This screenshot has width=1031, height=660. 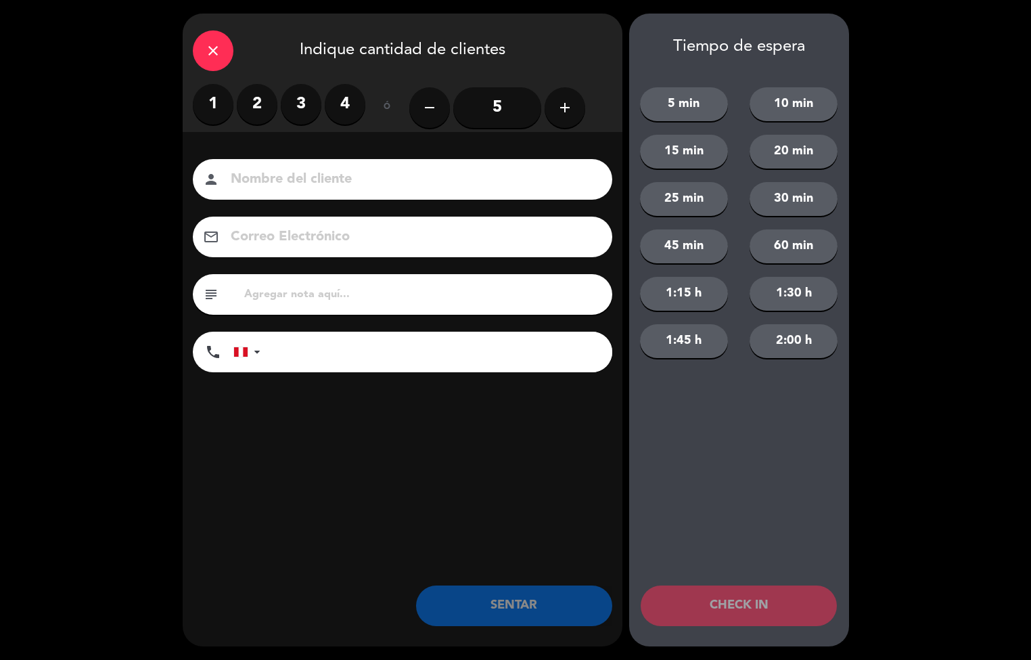 What do you see at coordinates (565, 108) in the screenshot?
I see `i: add` at bounding box center [565, 108].